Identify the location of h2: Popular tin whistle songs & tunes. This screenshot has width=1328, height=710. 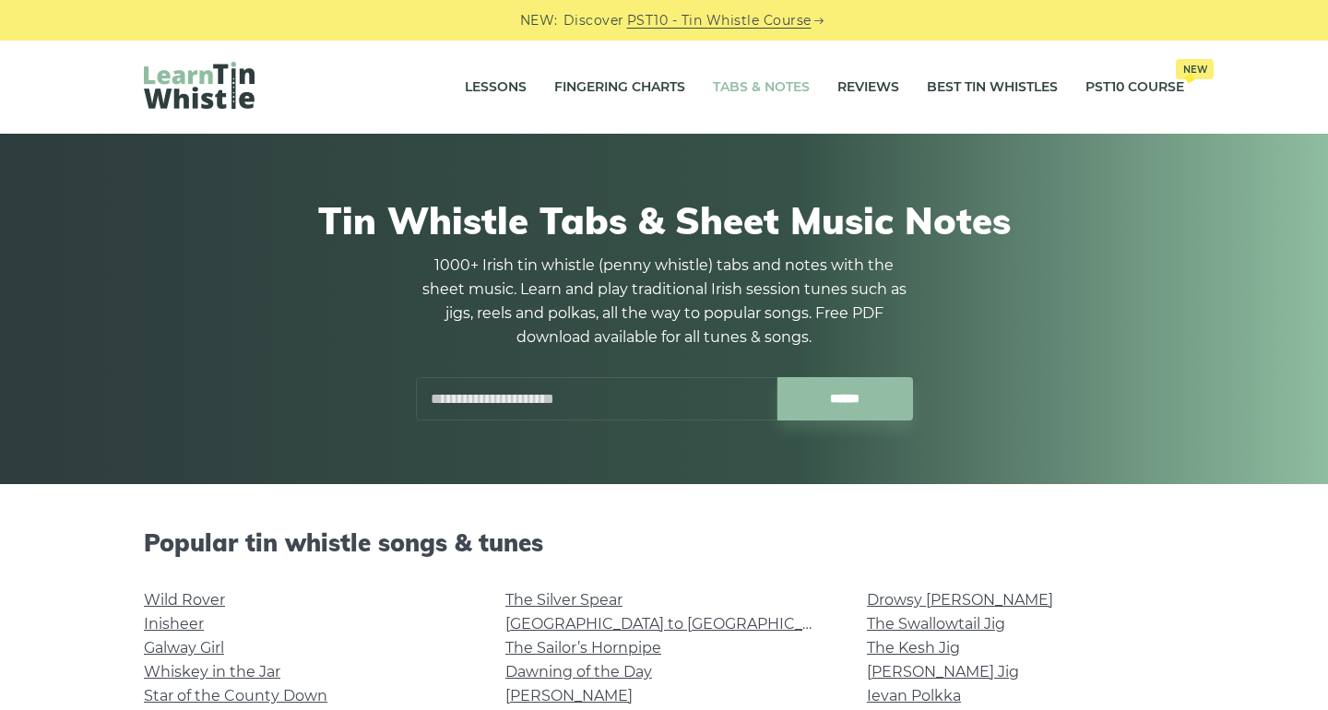
(664, 542).